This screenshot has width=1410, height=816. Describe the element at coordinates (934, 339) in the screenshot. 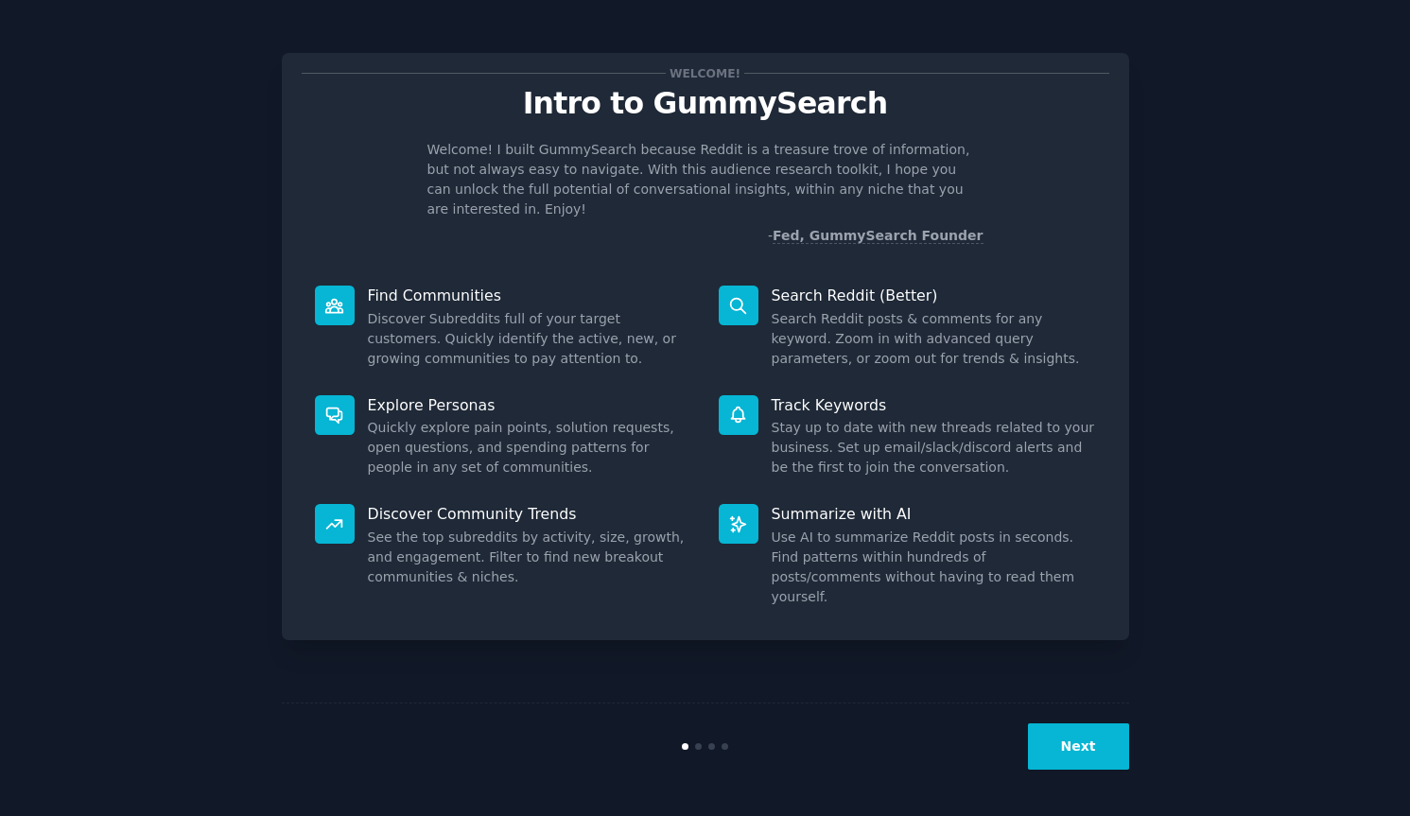

I see `dd: Search Reddit posts & comments for any keyword. Zoom in with advanced query parameters, or zoom o...` at that location.